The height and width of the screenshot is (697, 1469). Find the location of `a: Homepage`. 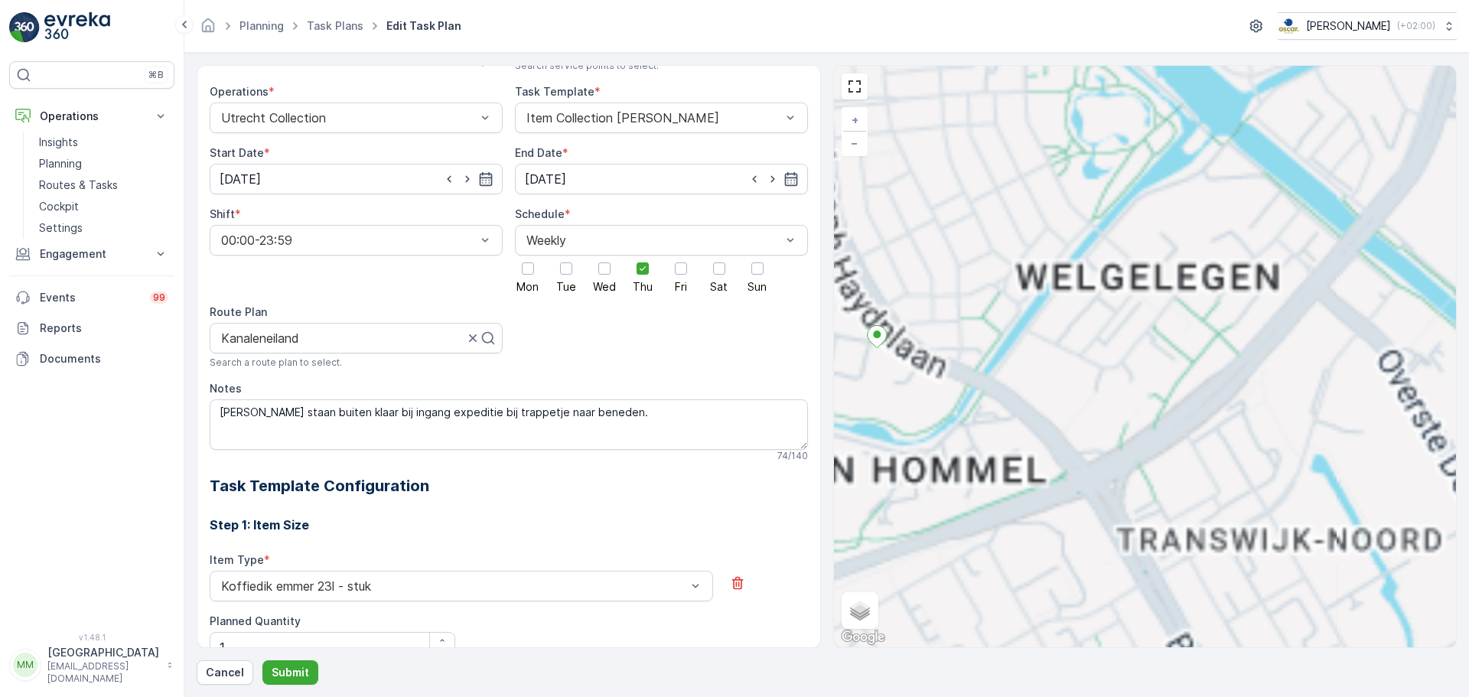

a: Homepage is located at coordinates (208, 29).